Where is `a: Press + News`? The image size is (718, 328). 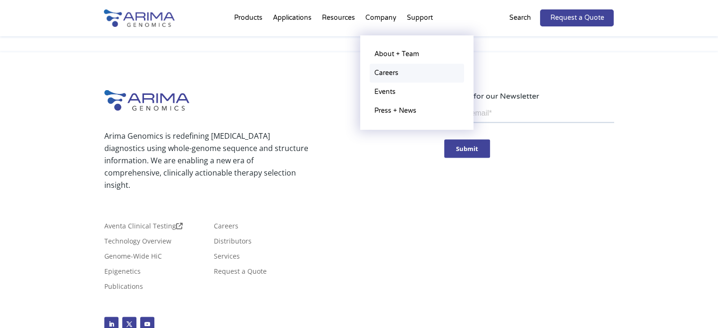
a: Press + News is located at coordinates (417, 111).